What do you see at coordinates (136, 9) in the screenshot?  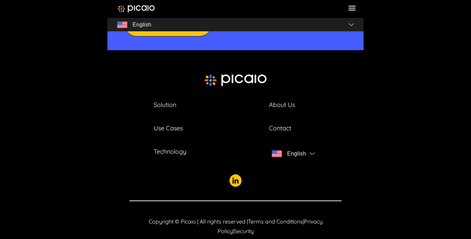 I see `img: image` at bounding box center [136, 9].